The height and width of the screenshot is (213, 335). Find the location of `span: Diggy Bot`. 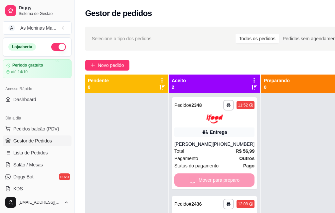

span: Diggy Bot is located at coordinates (23, 177).